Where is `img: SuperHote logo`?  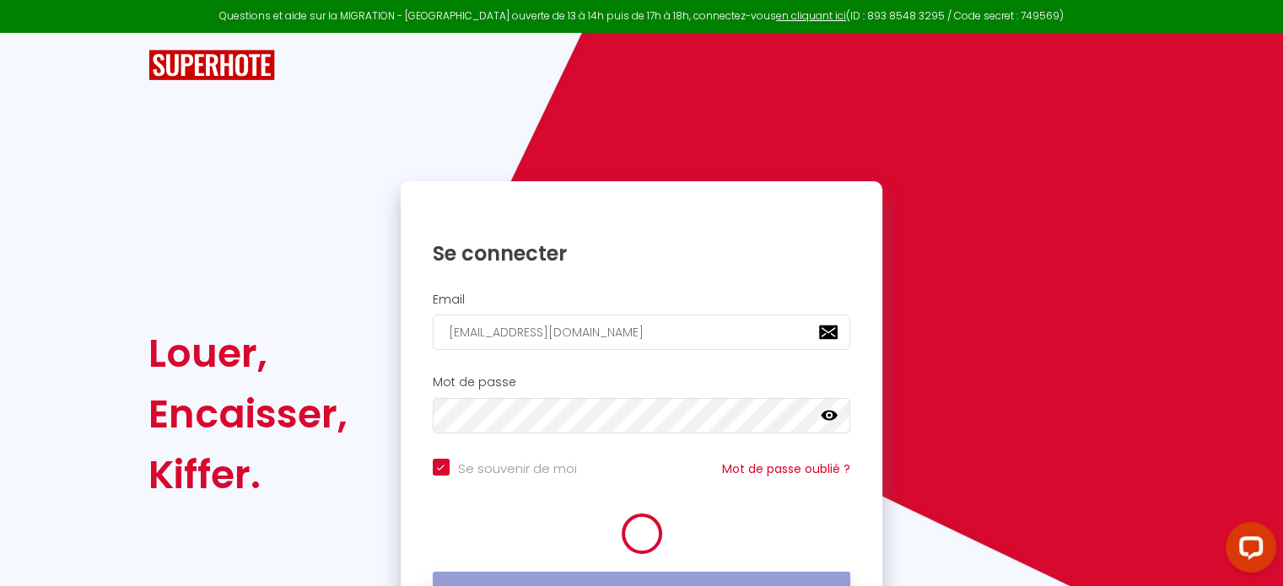
img: SuperHote logo is located at coordinates (212, 65).